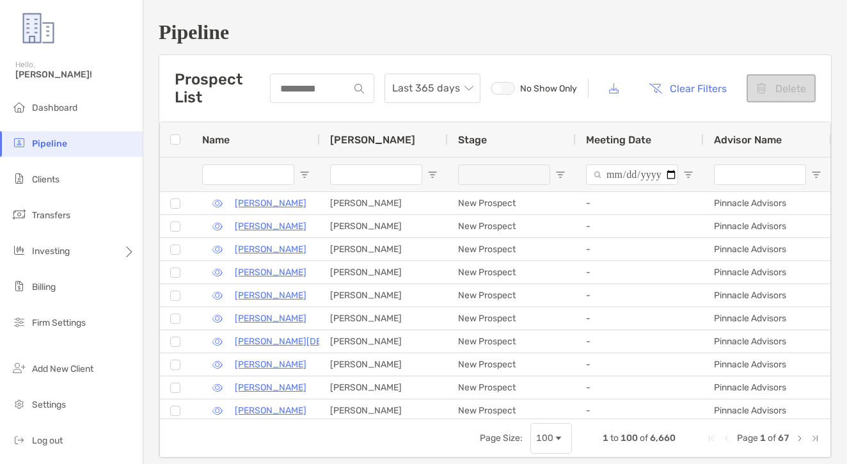 Image resolution: width=847 pixels, height=464 pixels. I want to click on span: 6,660, so click(662, 437).